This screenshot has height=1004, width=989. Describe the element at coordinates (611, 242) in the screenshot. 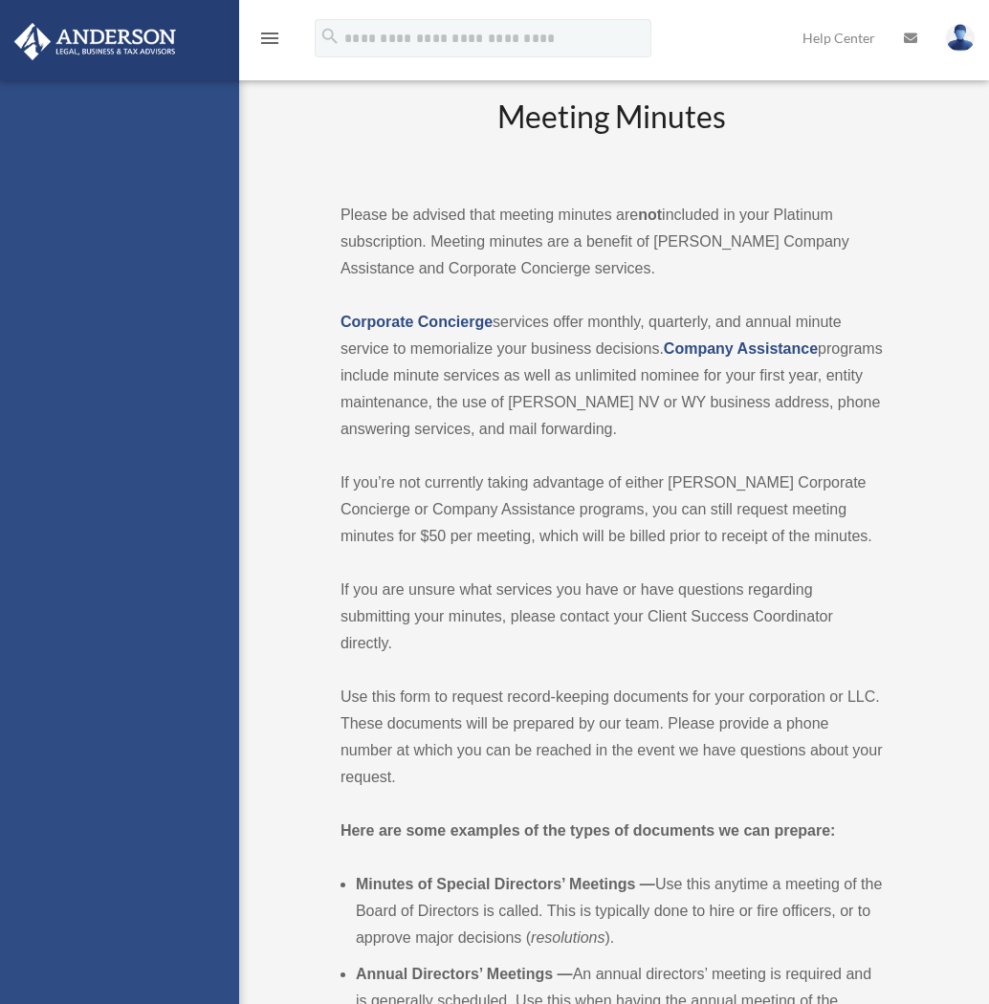

I see `p: Please be advised that meeting minutes are included in your Platinum subscription. Meeting minute...` at that location.